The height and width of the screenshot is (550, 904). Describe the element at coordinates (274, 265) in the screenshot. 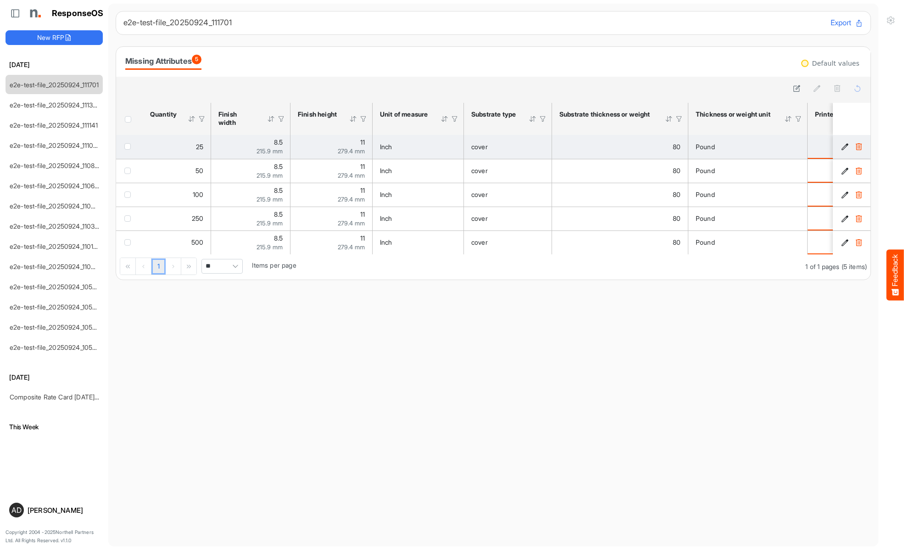

I see `span: Items per page` at that location.